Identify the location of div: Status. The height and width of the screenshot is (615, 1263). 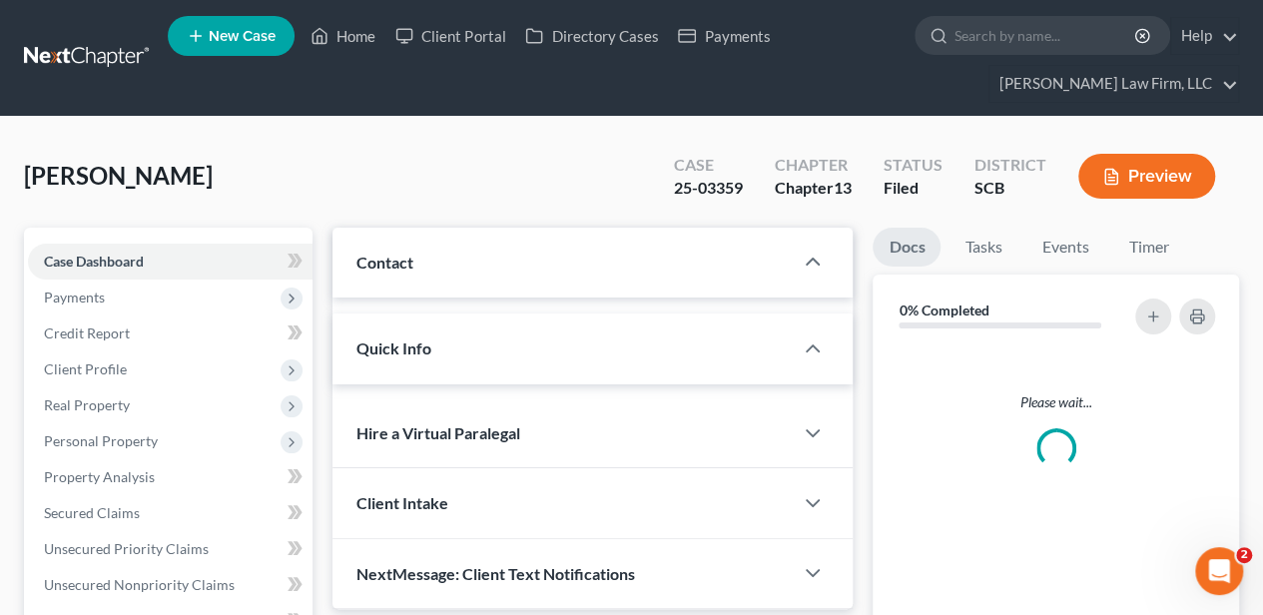
(912, 165).